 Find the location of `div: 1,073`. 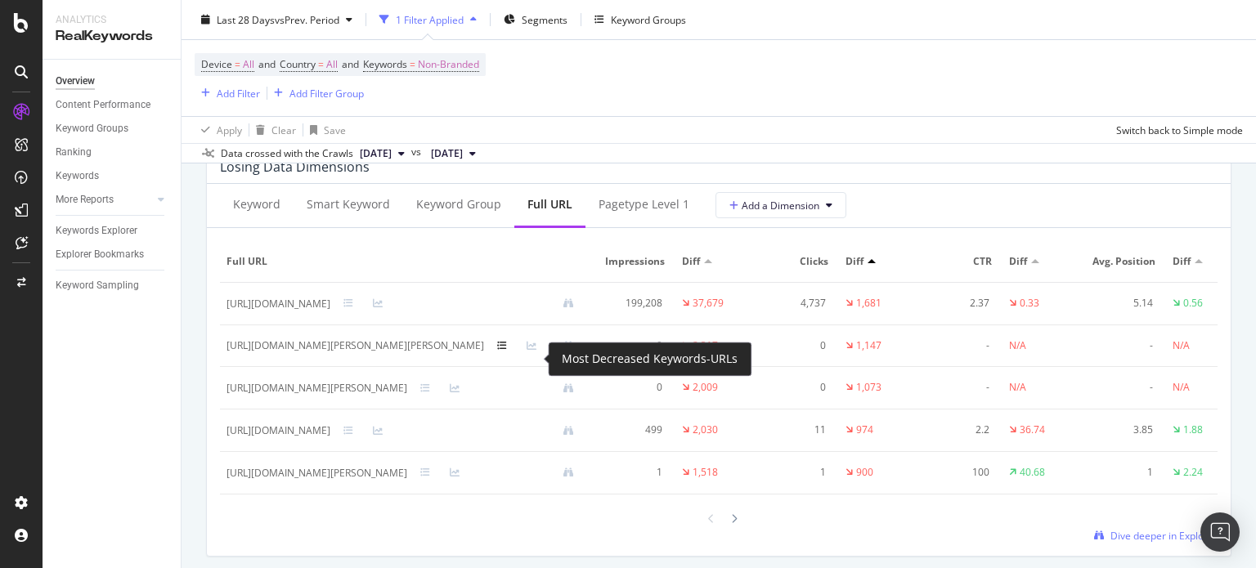

div: 1,073 is located at coordinates (868, 387).